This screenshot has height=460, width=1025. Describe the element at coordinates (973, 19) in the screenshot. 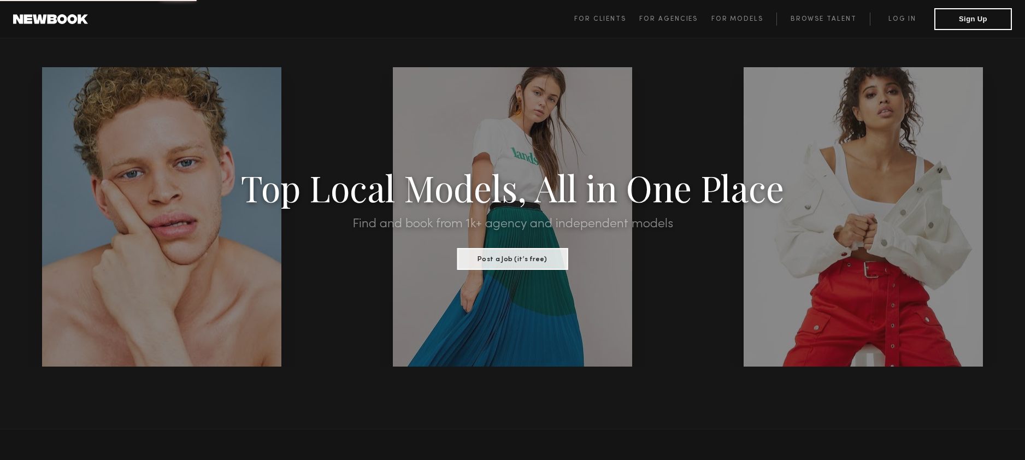

I see `button: Sign Up` at that location.